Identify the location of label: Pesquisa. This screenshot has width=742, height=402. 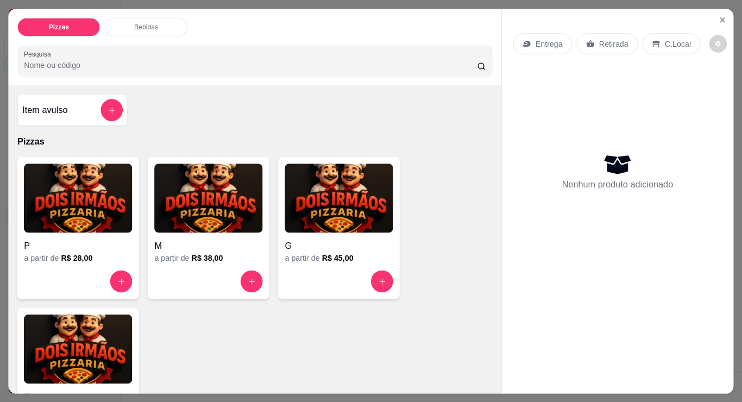
(39, 53).